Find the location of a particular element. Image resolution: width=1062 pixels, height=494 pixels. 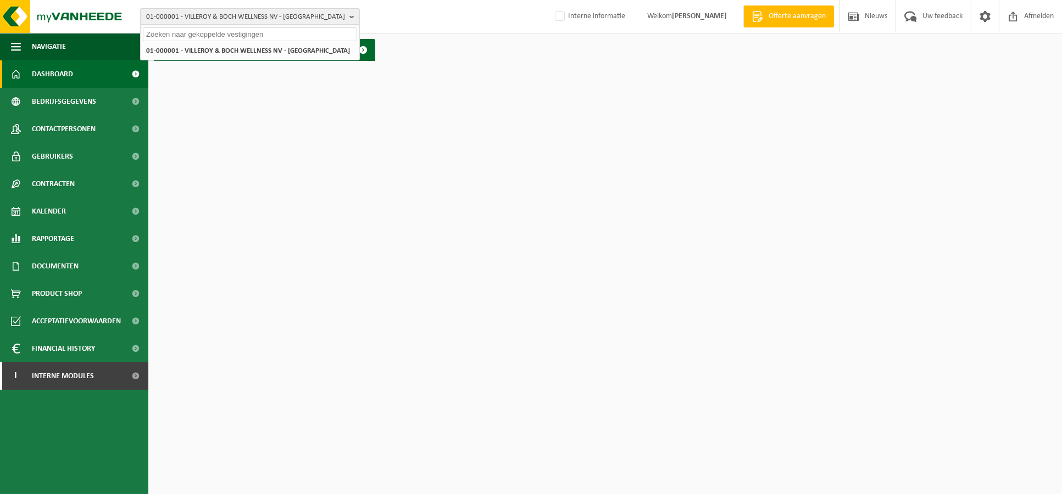

span: Navigatie is located at coordinates (49, 47).